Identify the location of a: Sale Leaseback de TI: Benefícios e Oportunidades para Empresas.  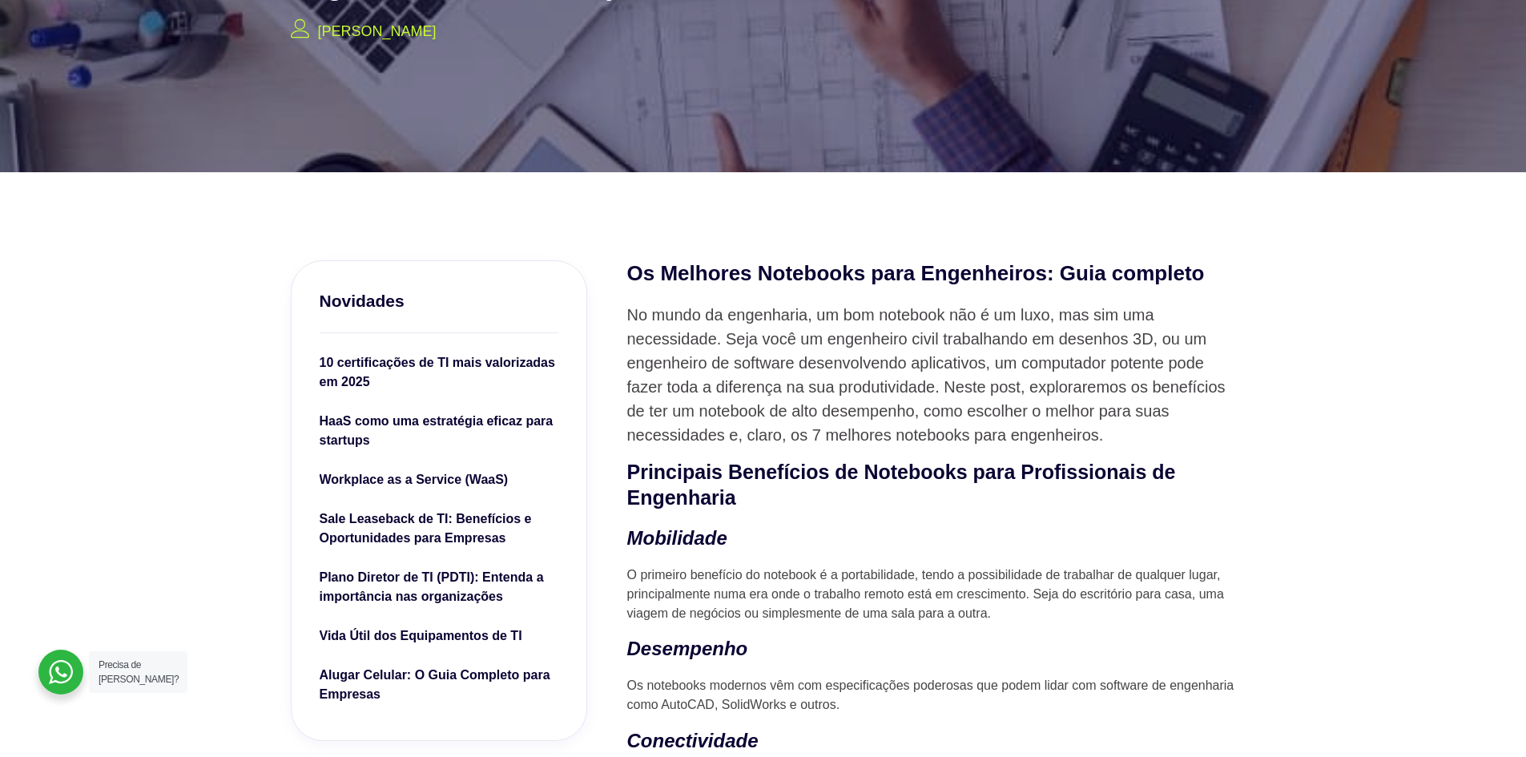
(439, 530).